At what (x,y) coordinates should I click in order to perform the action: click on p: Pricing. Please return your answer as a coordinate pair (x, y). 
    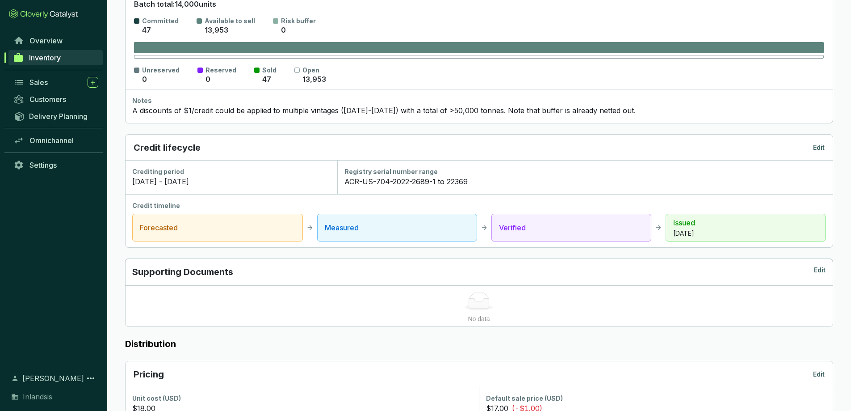
    Looking at the image, I should click on (149, 374).